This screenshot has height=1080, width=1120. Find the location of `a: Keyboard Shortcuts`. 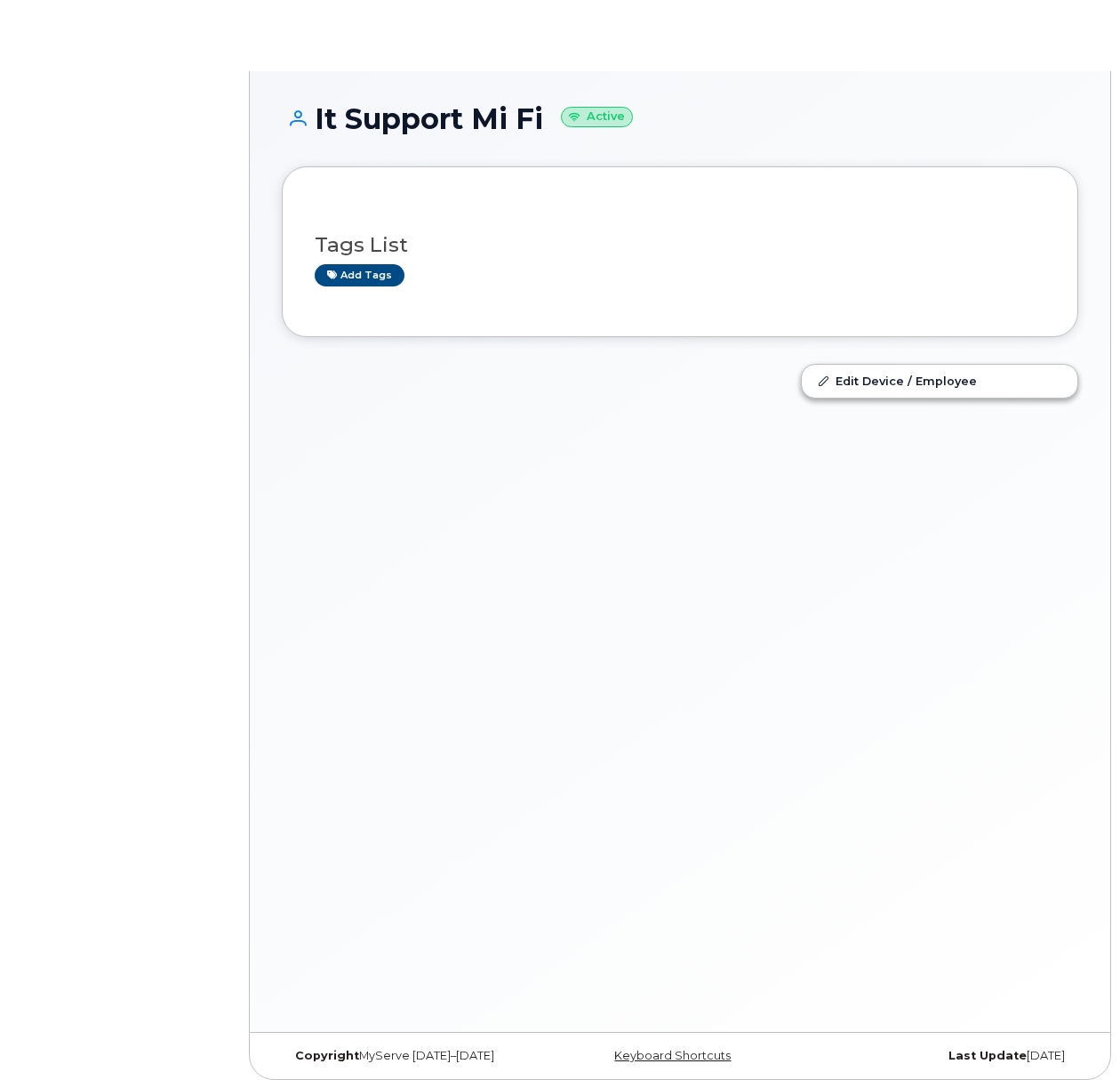

a: Keyboard Shortcuts is located at coordinates (672, 1055).